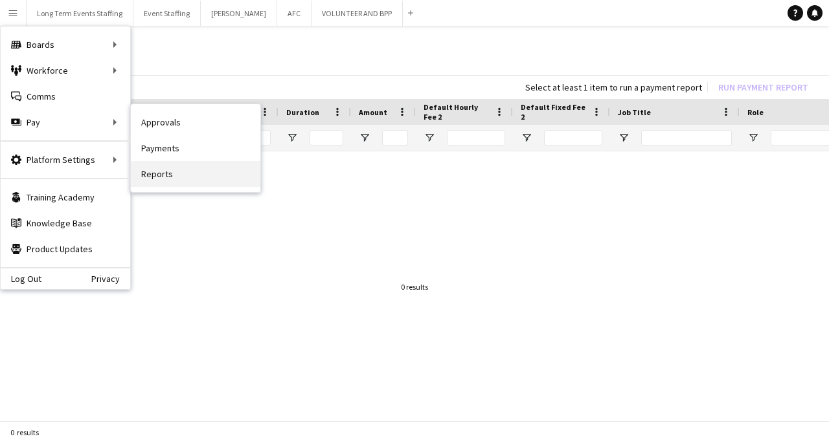 Image resolution: width=829 pixels, height=443 pixels. What do you see at coordinates (195, 148) in the screenshot?
I see `a: Payments` at bounding box center [195, 148].